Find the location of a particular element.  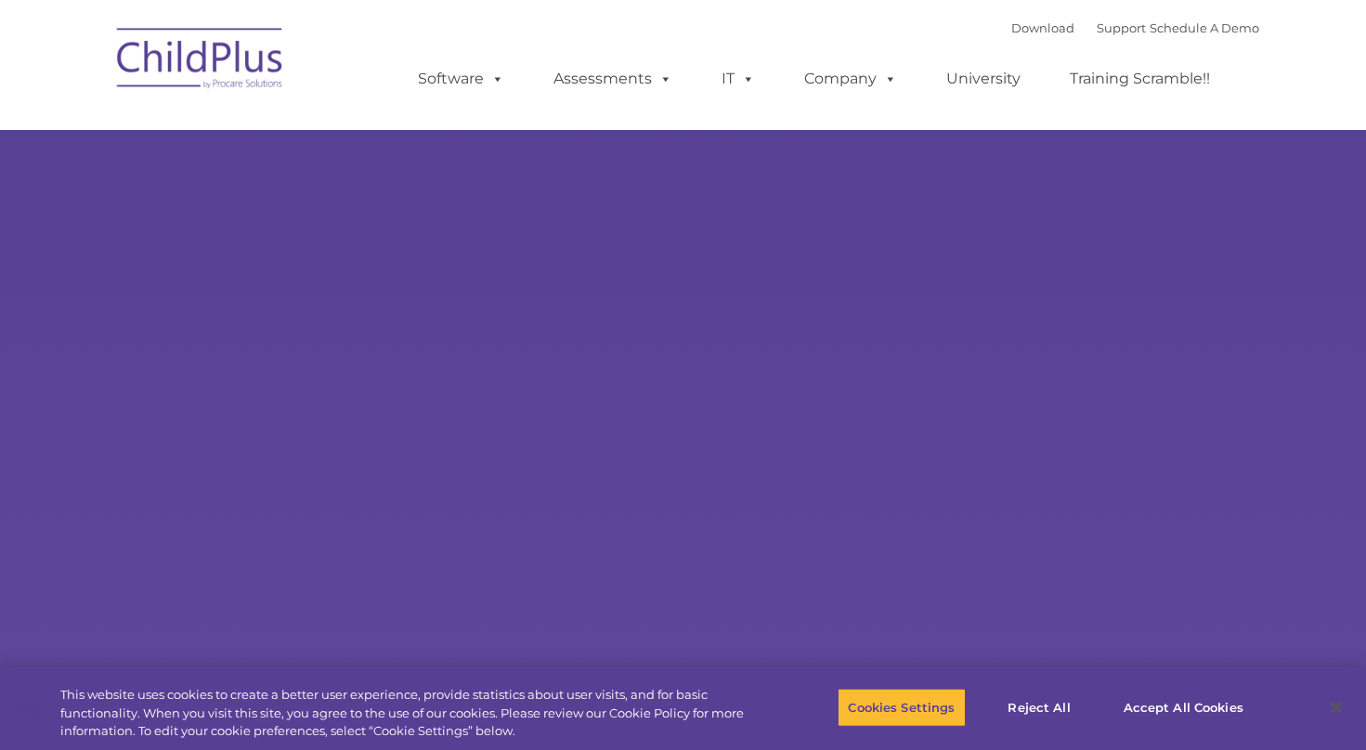

a: Support is located at coordinates (1120, 28).